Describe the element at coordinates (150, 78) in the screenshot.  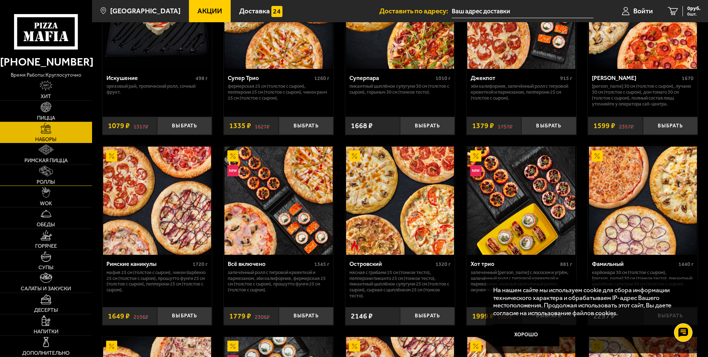
I see `div: Искушение` at that location.